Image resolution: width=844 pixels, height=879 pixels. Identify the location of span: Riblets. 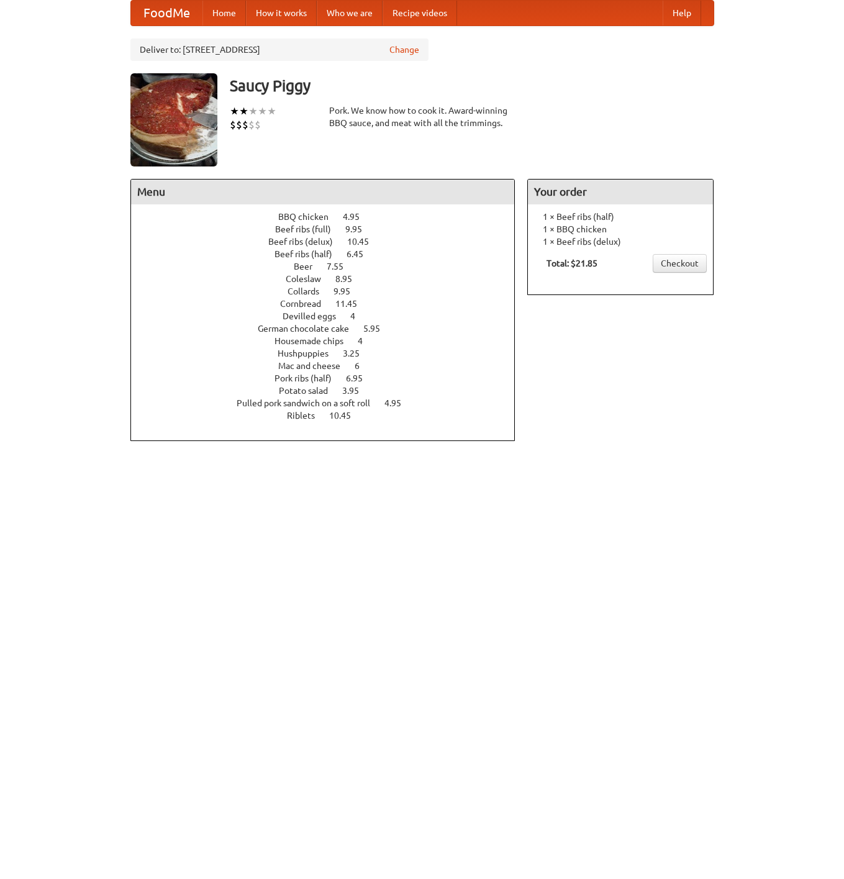
(307, 416).